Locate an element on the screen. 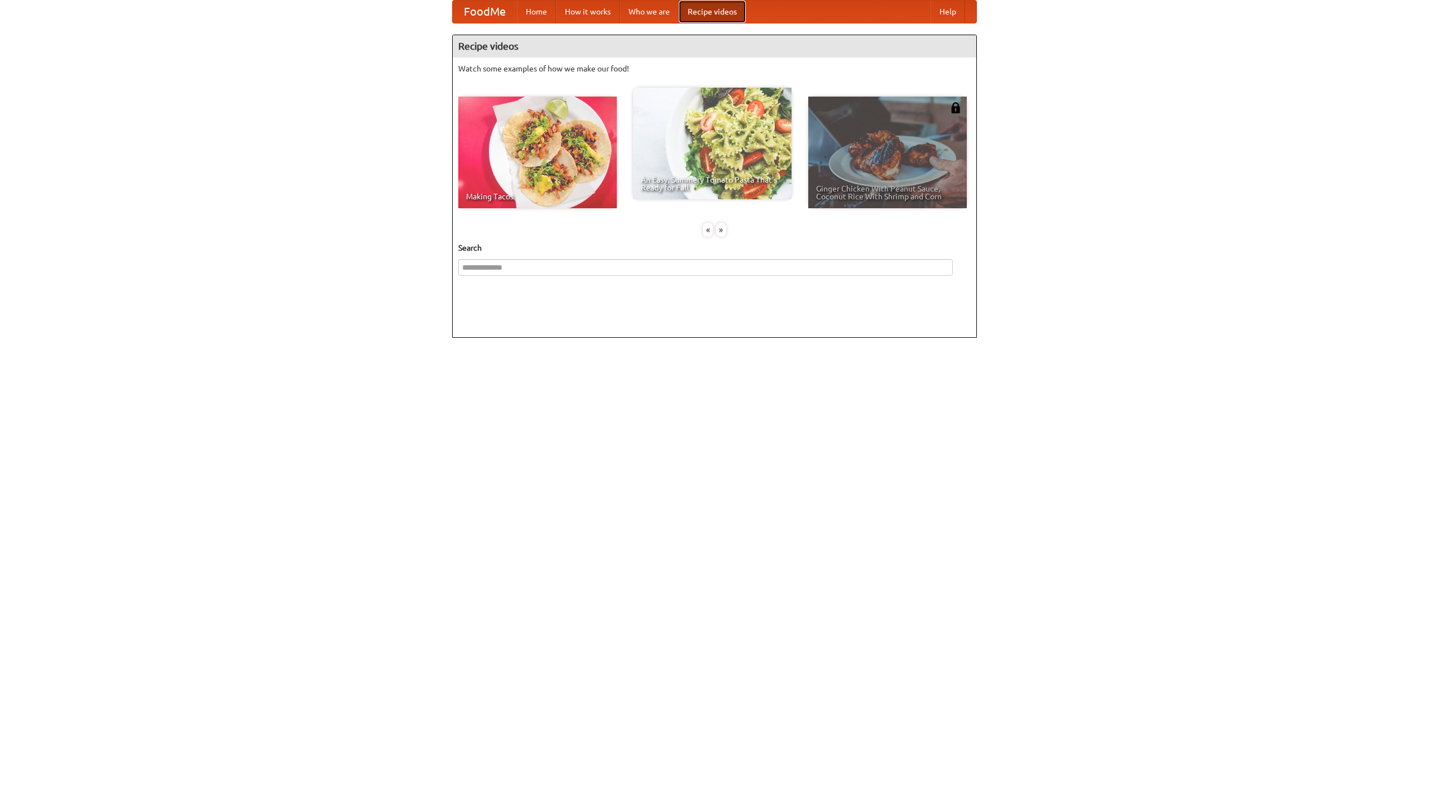 The height and width of the screenshot is (790, 1429). a: Home is located at coordinates (536, 12).